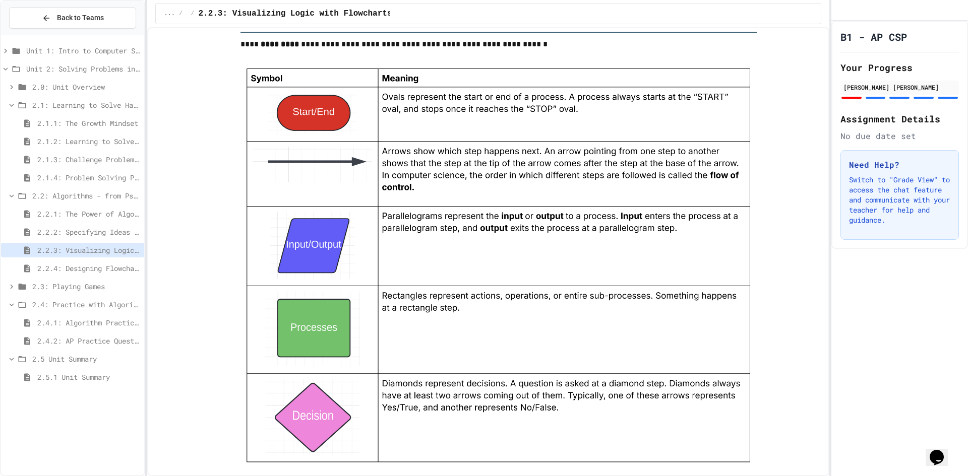 The height and width of the screenshot is (476, 968). Describe the element at coordinates (89, 123) in the screenshot. I see `span: 2.1.1: The Growth Mindset` at that location.